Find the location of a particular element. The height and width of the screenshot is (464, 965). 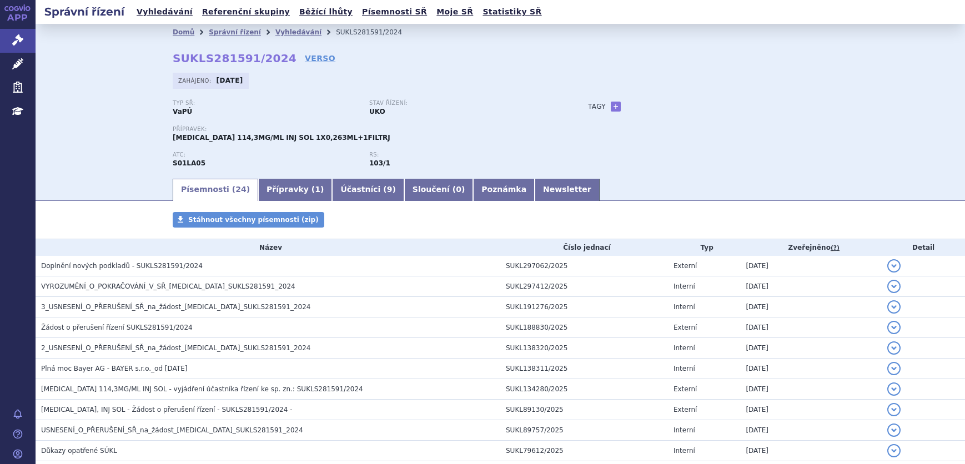

td: SUKL191276/2025 is located at coordinates (584, 307).